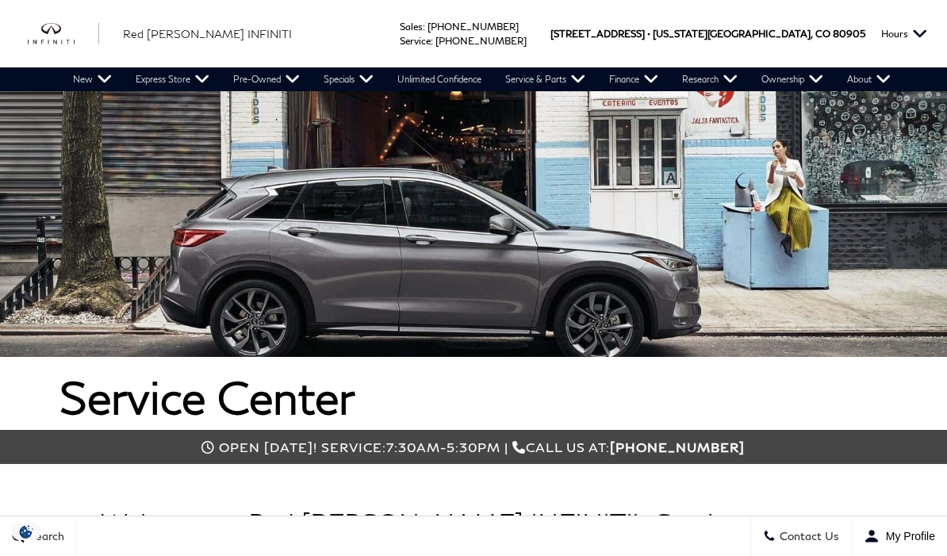 Image resolution: width=947 pixels, height=556 pixels. Describe the element at coordinates (908, 536) in the screenshot. I see `span: My Profile` at that location.